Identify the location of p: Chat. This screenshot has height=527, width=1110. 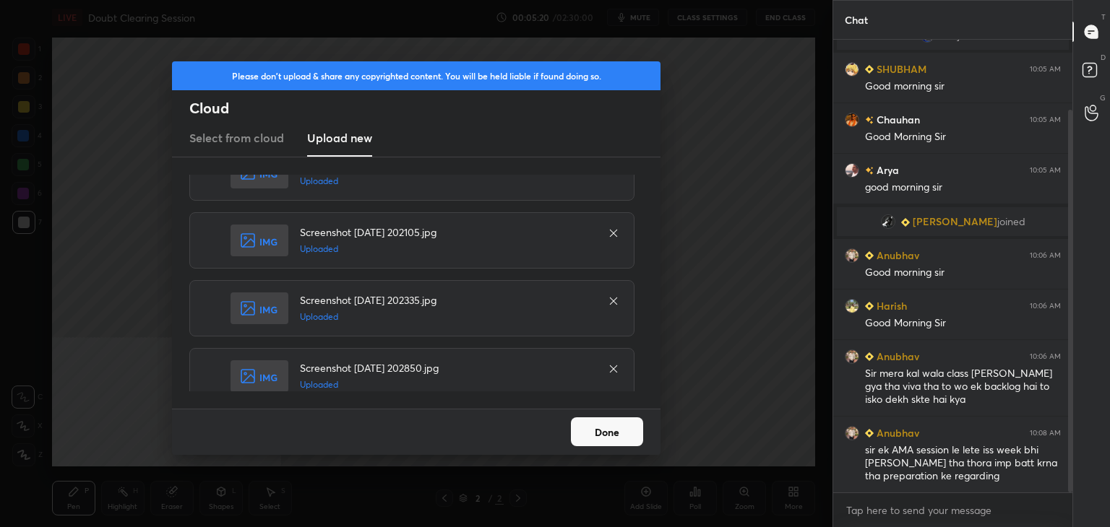
(856, 20).